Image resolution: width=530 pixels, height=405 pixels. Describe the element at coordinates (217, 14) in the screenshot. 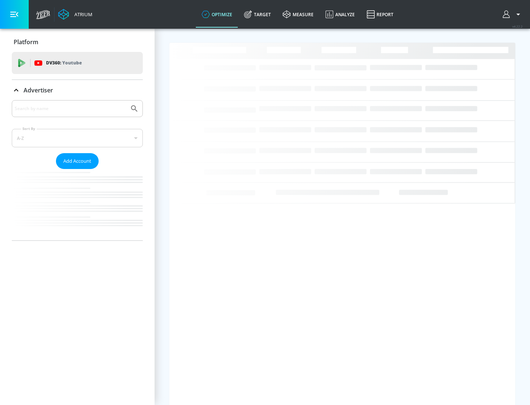

I see `a: optimize` at that location.